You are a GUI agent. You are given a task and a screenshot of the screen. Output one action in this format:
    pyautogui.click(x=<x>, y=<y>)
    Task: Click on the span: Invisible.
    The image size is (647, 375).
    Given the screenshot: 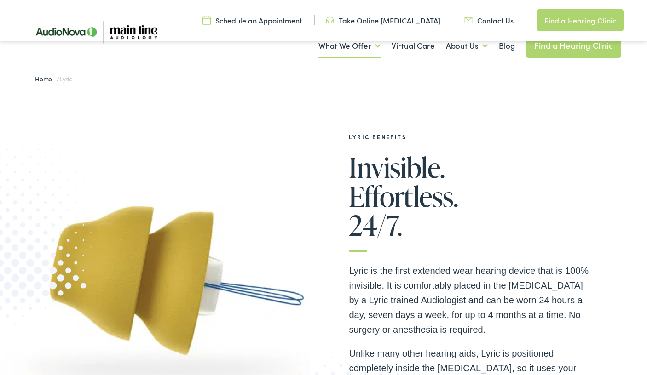 What is the action you would take?
    pyautogui.click(x=396, y=167)
    